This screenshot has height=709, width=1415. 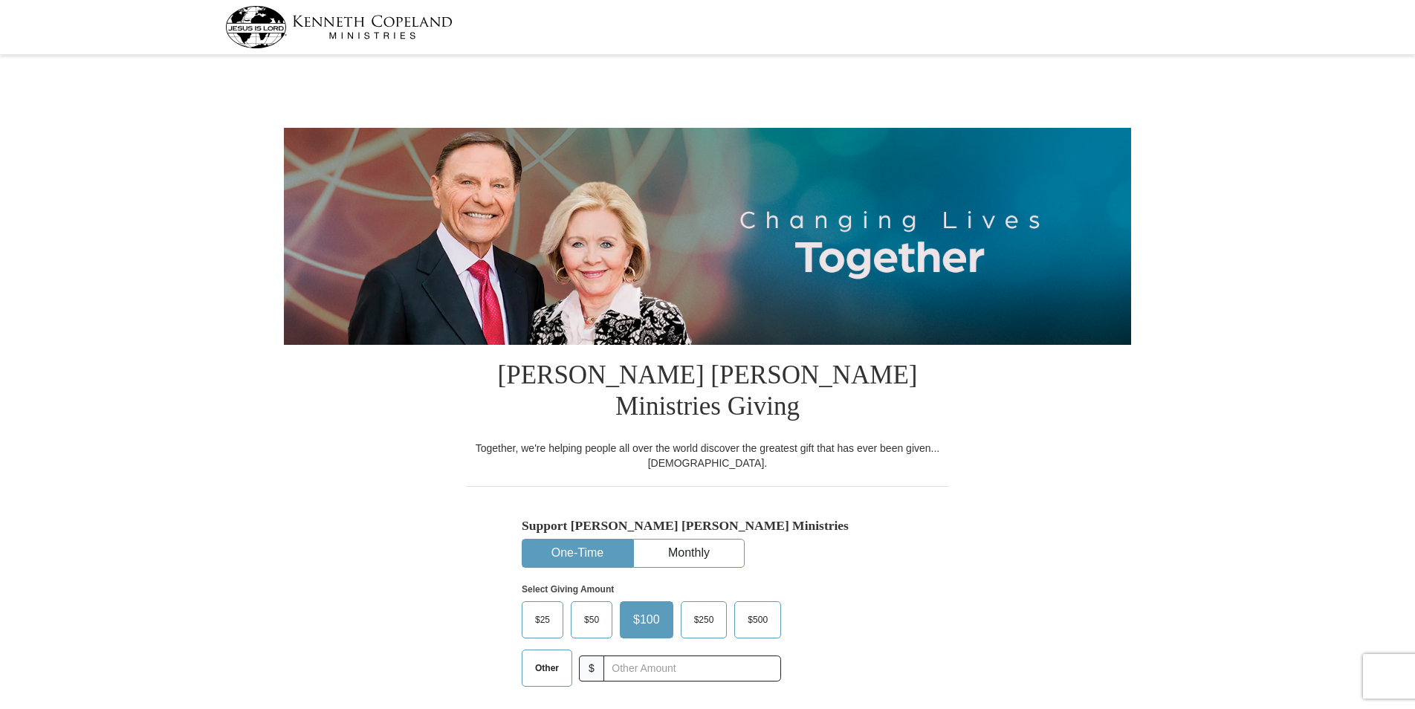 What do you see at coordinates (543, 620) in the screenshot?
I see `span: $25` at bounding box center [543, 620].